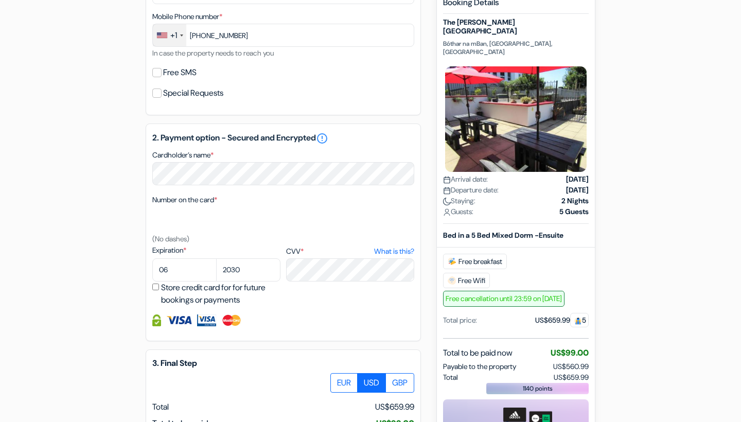  I want to click on div: Total price:, so click(460, 320).